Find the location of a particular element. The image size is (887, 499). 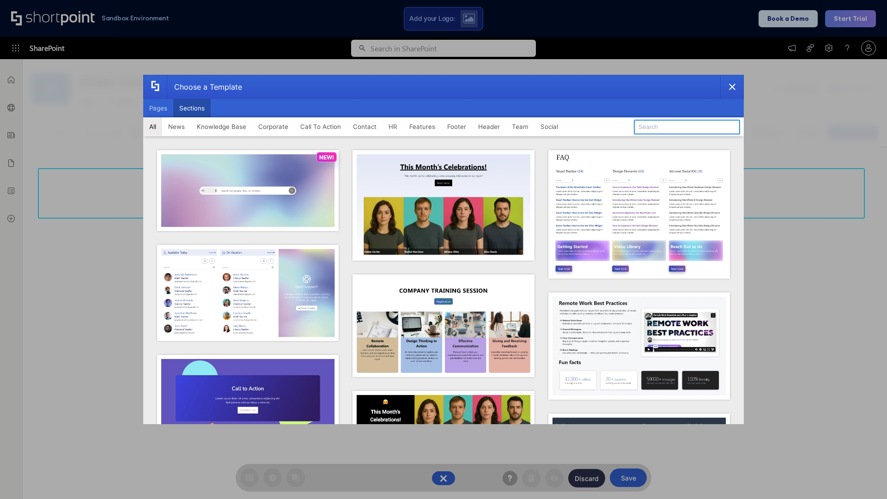

button: Team is located at coordinates (520, 127).